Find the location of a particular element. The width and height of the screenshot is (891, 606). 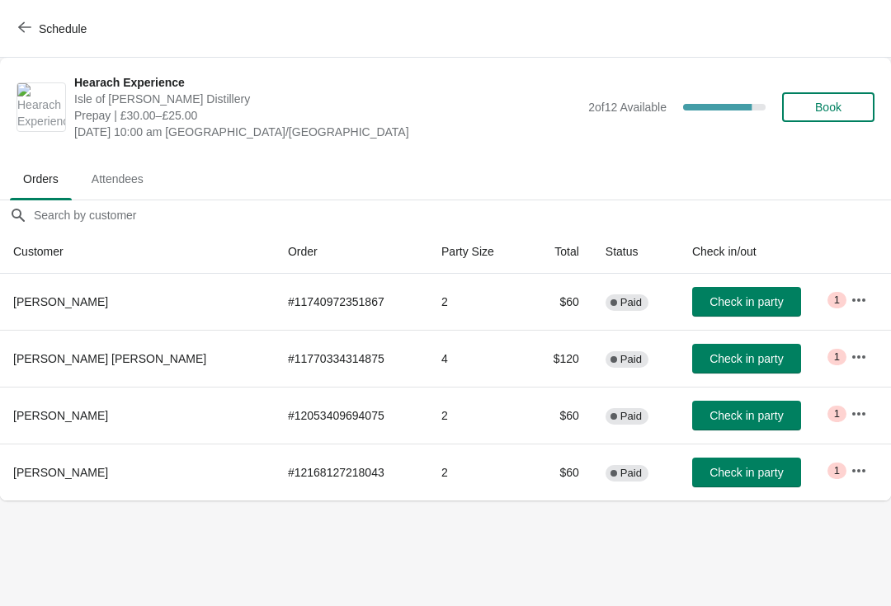

span: Schedule is located at coordinates (63, 29).